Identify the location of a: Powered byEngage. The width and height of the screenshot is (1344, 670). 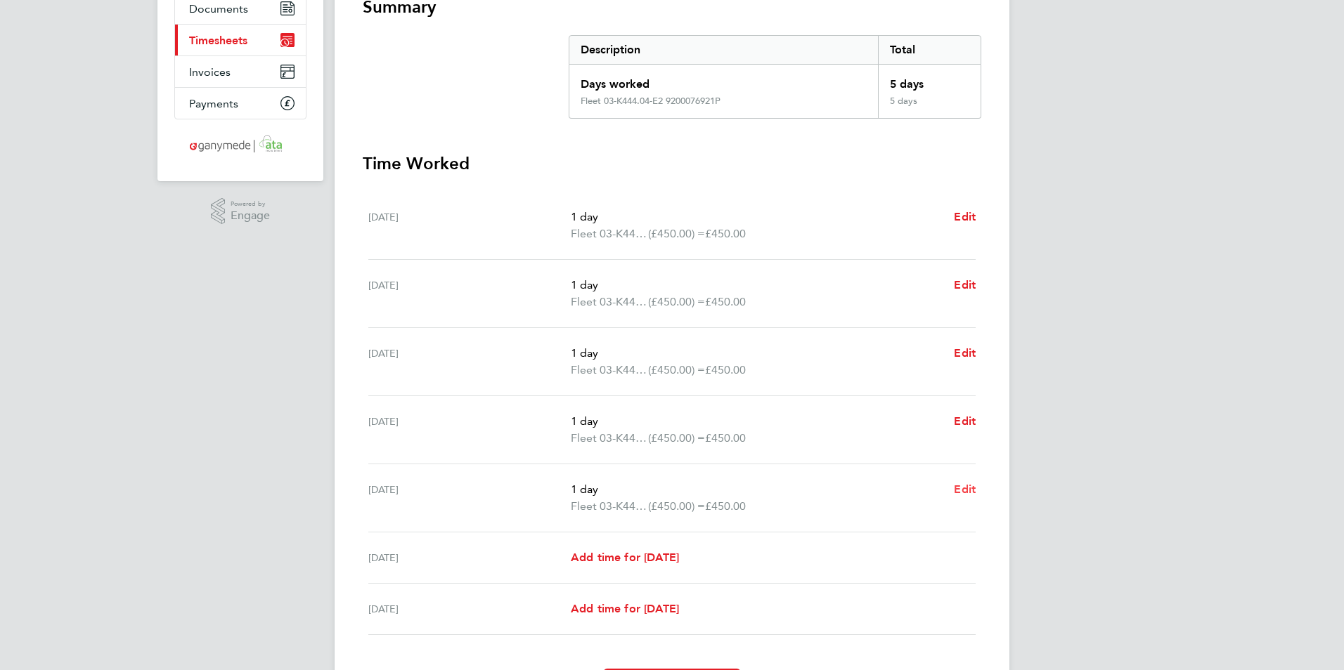
(240, 212).